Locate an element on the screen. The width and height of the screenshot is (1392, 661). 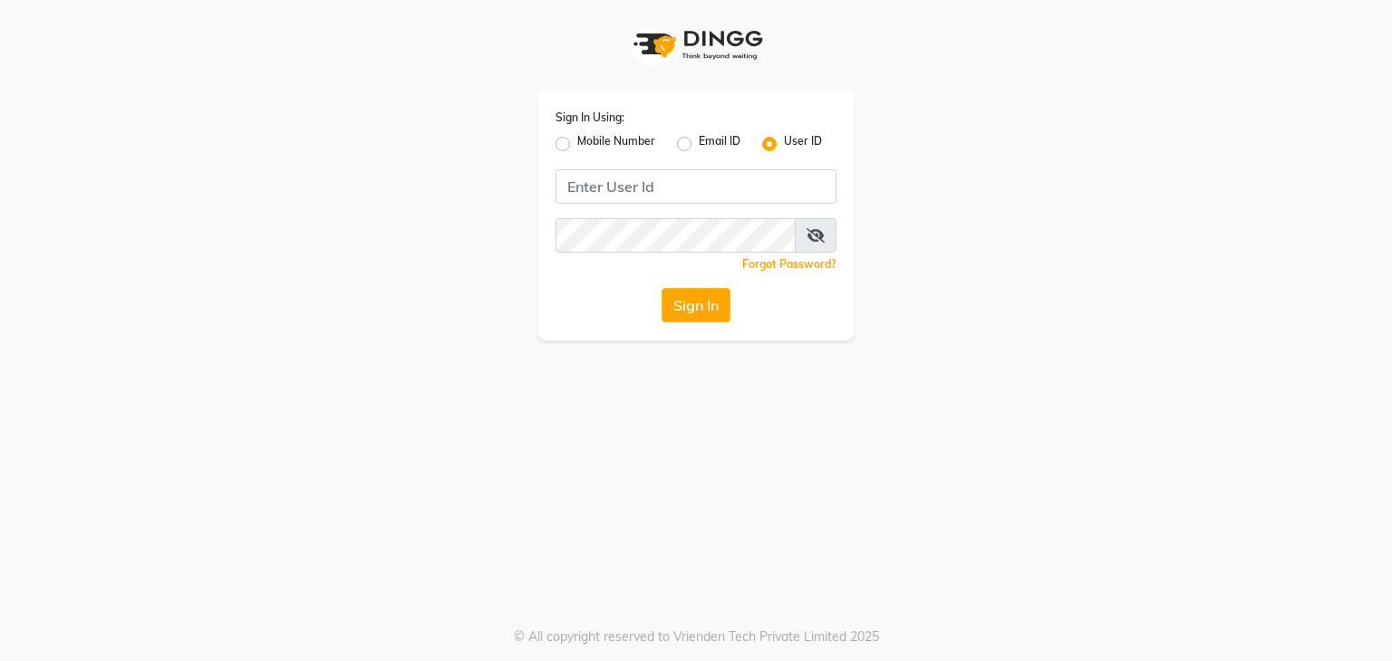
a: Forgot Password? is located at coordinates (789, 264).